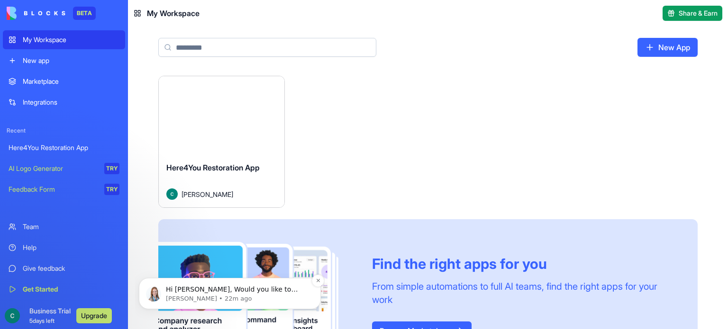 This screenshot has height=329, width=728. I want to click on span: Business Trial, so click(50, 316).